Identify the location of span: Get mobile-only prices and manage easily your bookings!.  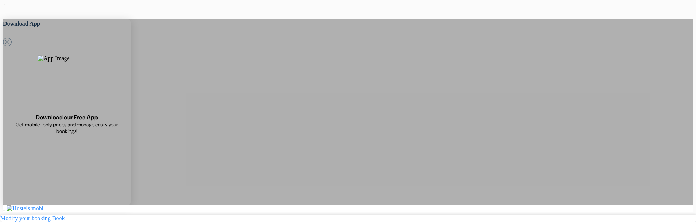
(67, 128).